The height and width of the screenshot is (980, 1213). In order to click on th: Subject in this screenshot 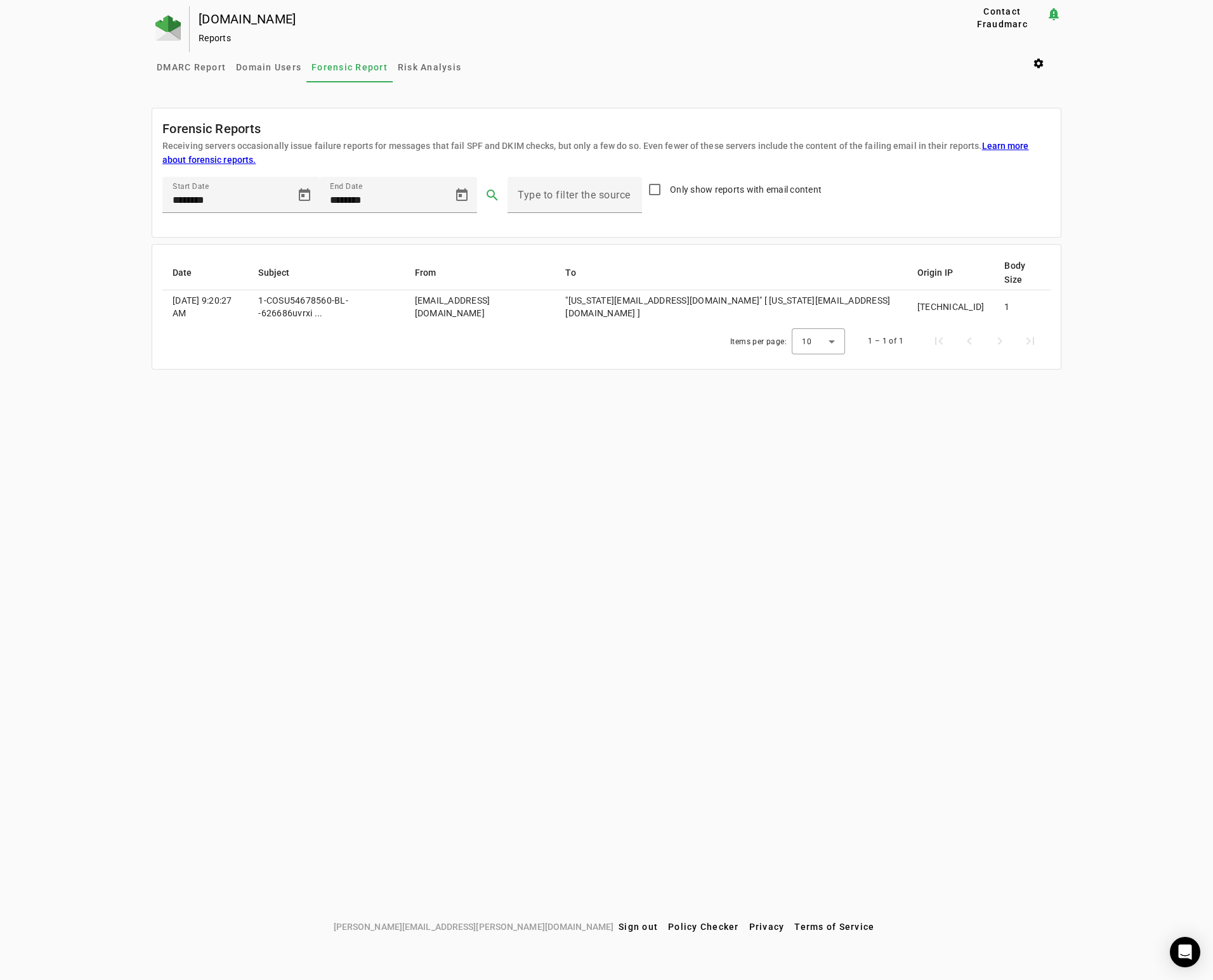, I will do `click(326, 273)`.